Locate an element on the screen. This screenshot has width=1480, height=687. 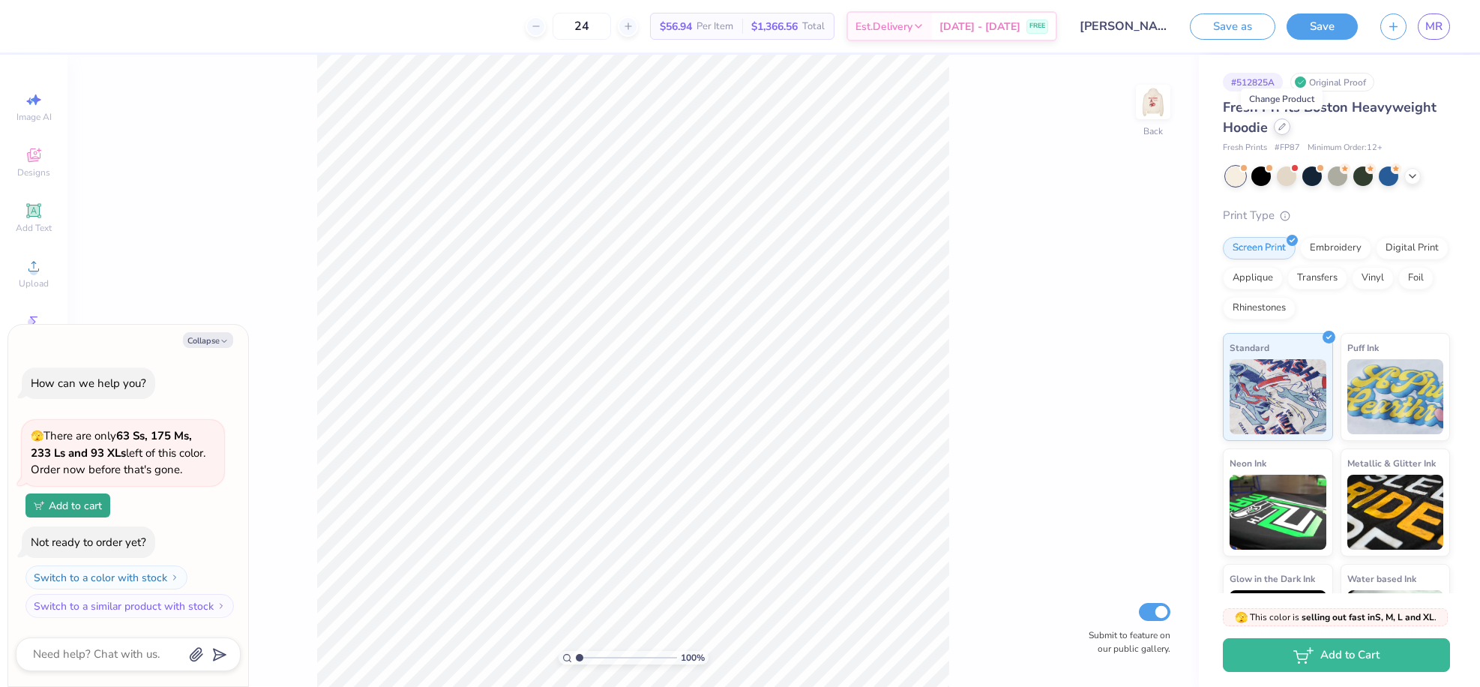
img: Switch to a similar product with stock is located at coordinates (221, 606).